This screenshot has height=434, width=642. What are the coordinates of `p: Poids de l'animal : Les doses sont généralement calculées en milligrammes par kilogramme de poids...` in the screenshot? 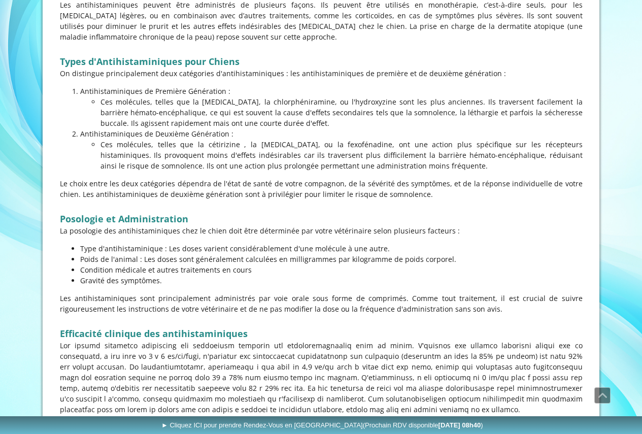 It's located at (332, 259).